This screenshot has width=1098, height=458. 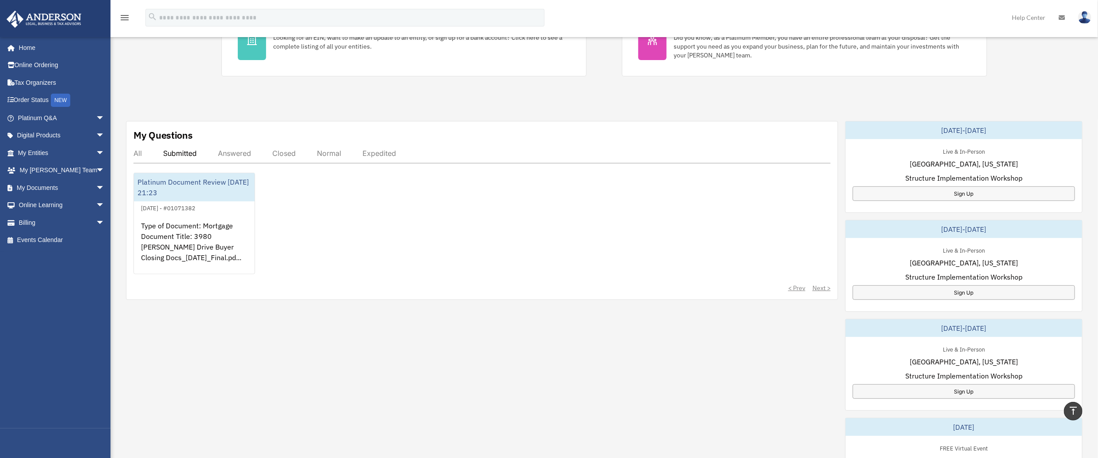 I want to click on div: Did you know, as a Platinum Member, you have an entire professional team at your disposal? Get th..., so click(x=822, y=46).